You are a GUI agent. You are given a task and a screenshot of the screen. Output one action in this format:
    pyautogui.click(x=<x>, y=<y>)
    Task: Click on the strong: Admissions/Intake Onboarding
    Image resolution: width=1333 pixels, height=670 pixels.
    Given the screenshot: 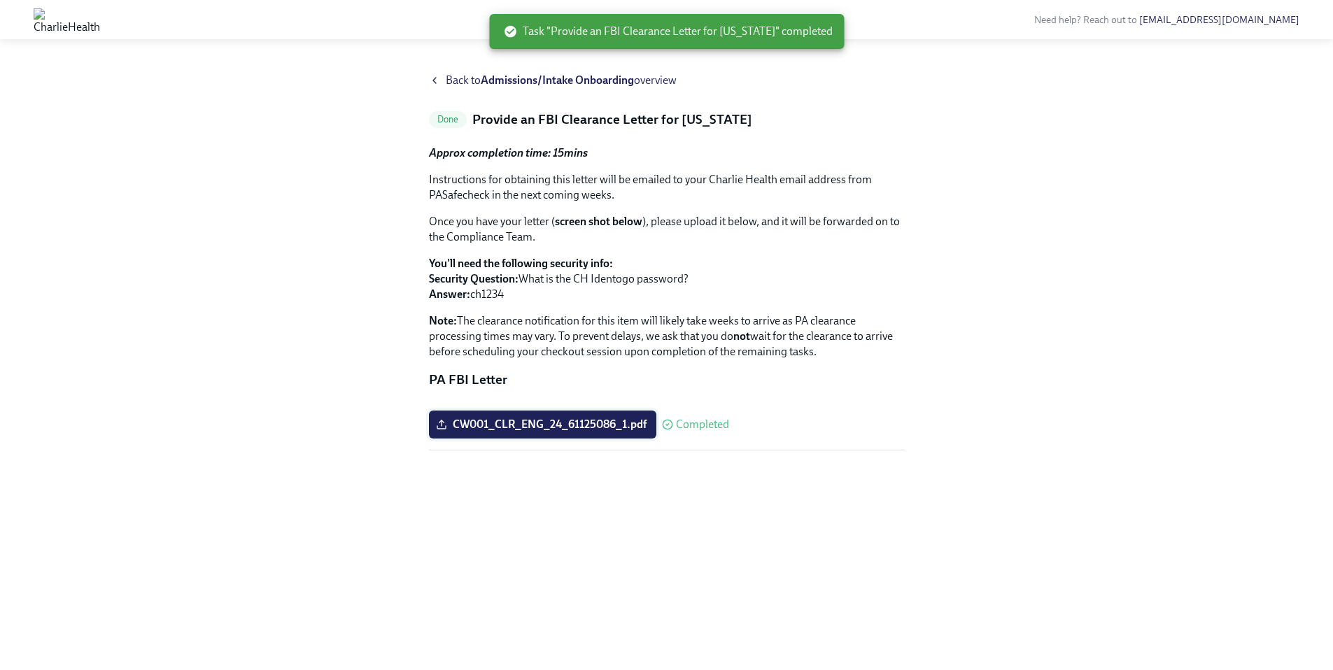 What is the action you would take?
    pyautogui.click(x=557, y=80)
    